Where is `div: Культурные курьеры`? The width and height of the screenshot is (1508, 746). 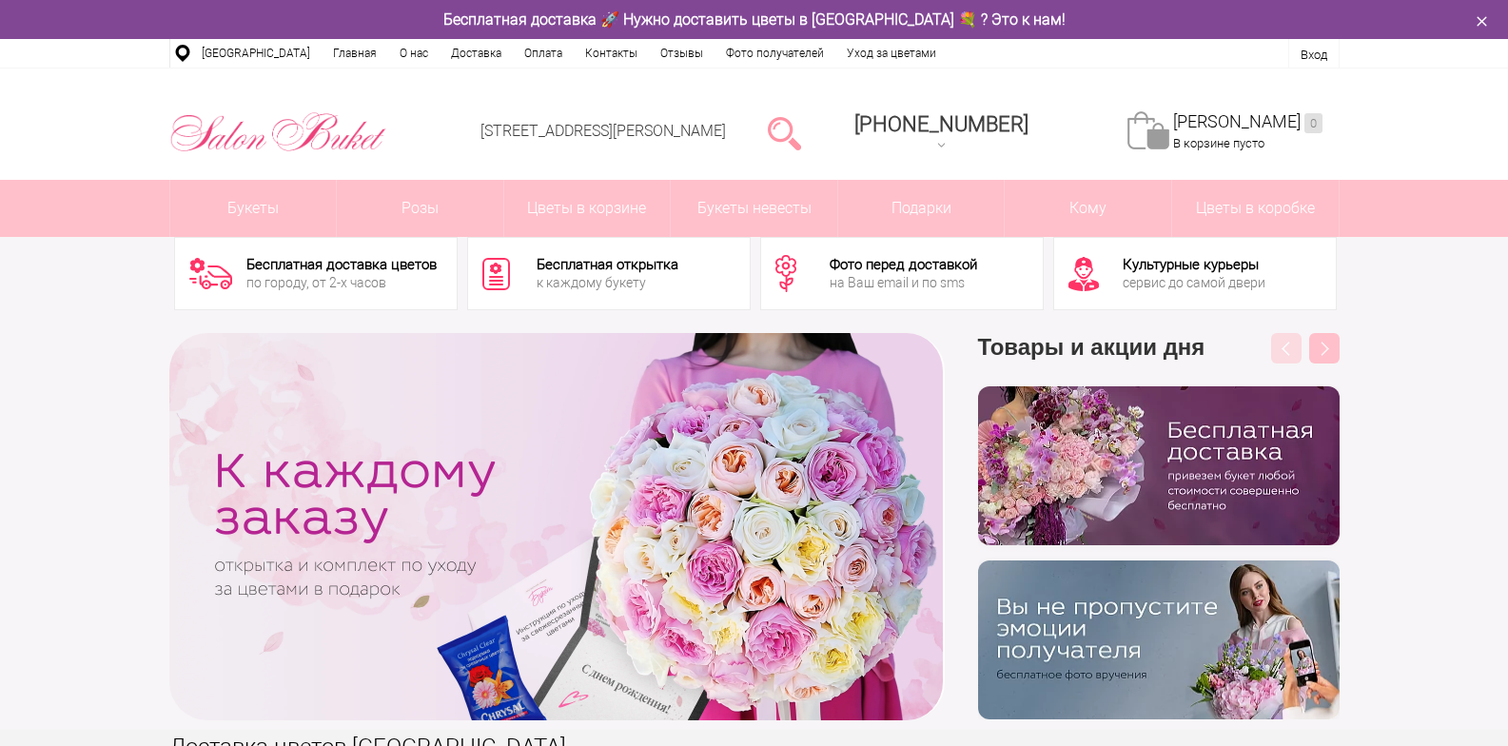 div: Культурные курьеры is located at coordinates (1194, 264).